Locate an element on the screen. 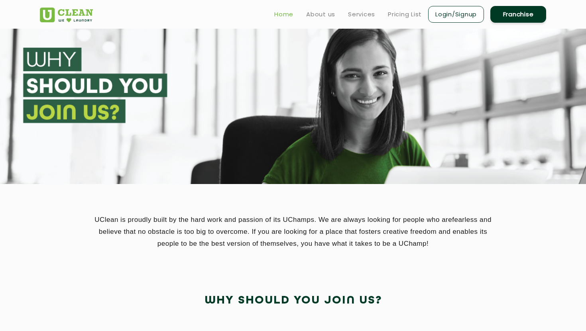 The height and width of the screenshot is (331, 586). a: Home is located at coordinates (284, 14).